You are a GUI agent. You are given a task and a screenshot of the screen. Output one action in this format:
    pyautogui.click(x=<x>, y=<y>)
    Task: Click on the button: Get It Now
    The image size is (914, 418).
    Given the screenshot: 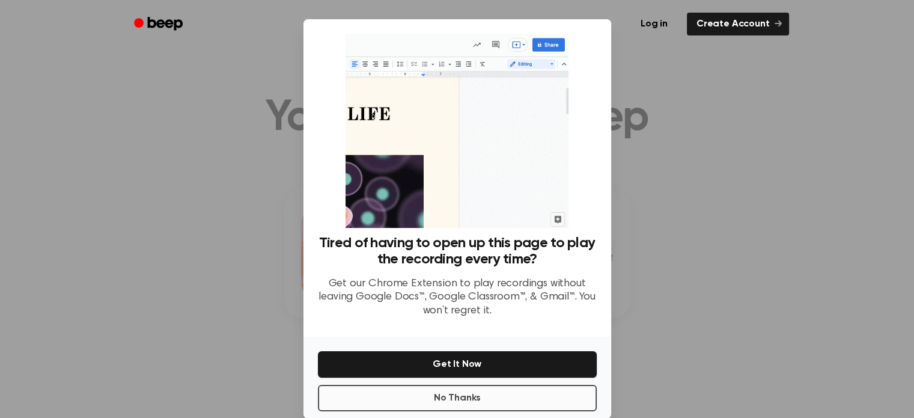 What is the action you would take?
    pyautogui.click(x=457, y=364)
    